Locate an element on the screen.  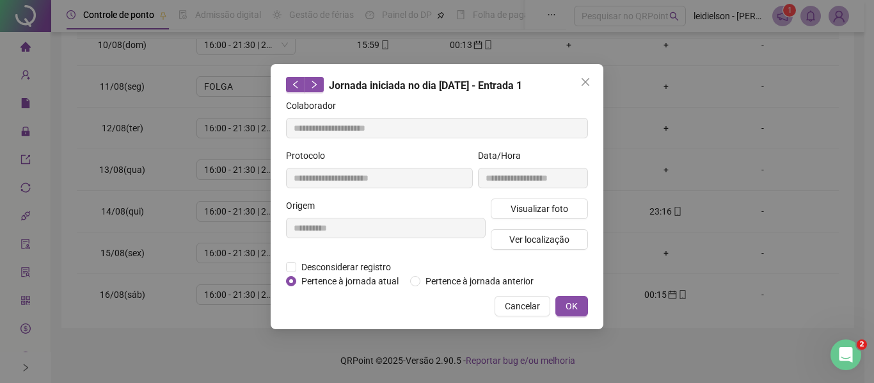
span: Ver localização is located at coordinates (540, 239).